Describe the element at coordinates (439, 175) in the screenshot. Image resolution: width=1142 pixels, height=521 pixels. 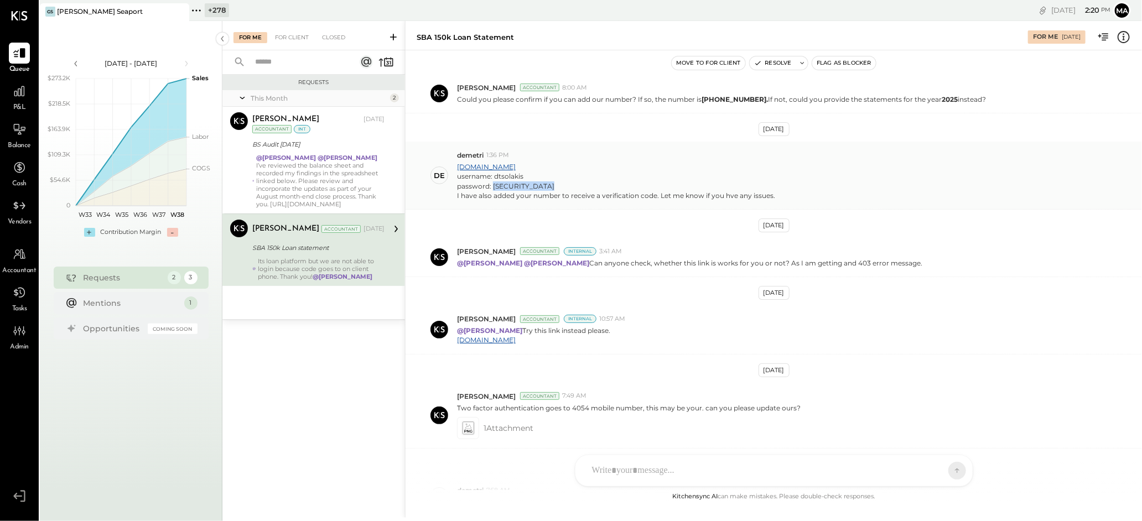
I see `div: de` at that location.